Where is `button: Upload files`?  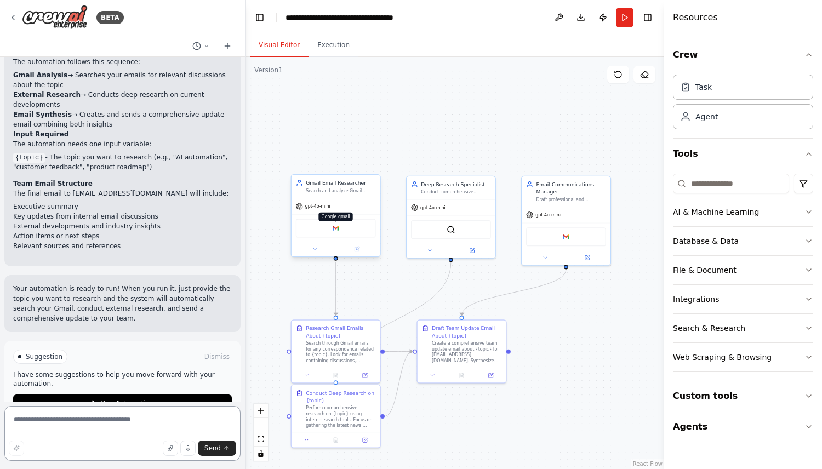
button: Upload files is located at coordinates (170, 448).